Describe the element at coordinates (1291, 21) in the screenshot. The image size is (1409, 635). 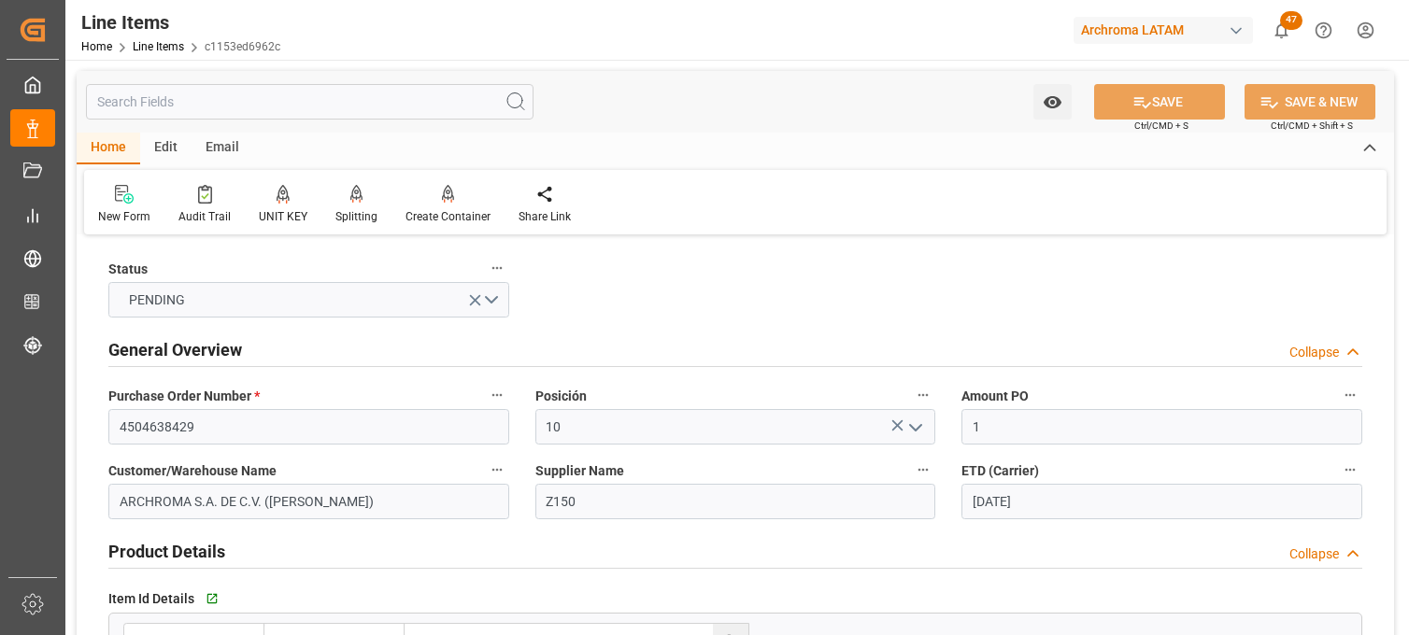
I see `span: 47` at that location.